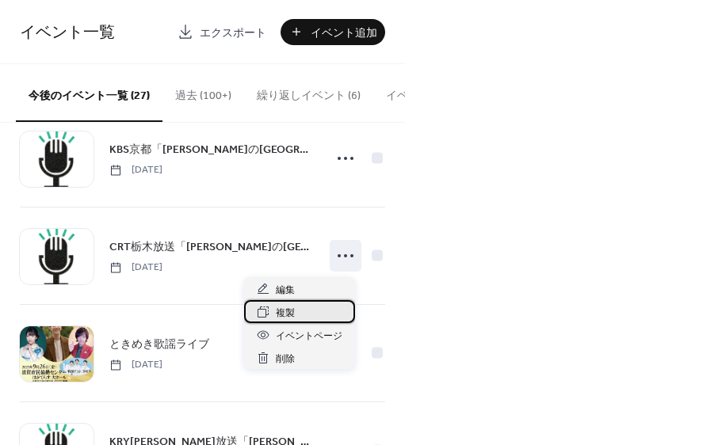  Describe the element at coordinates (430, 92) in the screenshot. I see `button: イベント投稿一覧` at that location.